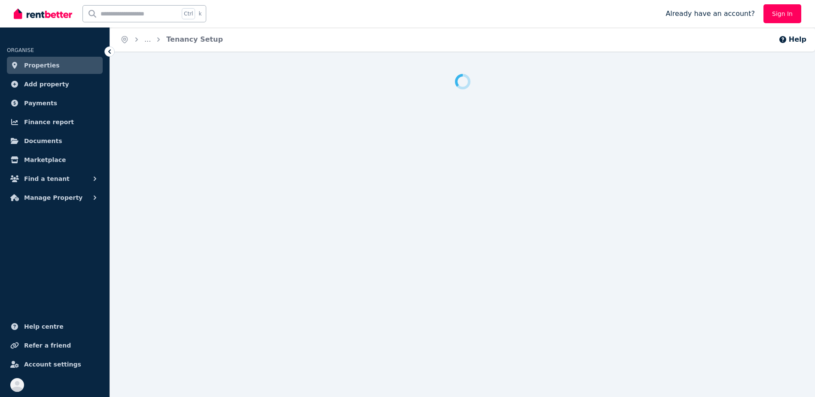 Image resolution: width=815 pixels, height=397 pixels. What do you see at coordinates (45, 160) in the screenshot?
I see `span: Marketplace` at bounding box center [45, 160].